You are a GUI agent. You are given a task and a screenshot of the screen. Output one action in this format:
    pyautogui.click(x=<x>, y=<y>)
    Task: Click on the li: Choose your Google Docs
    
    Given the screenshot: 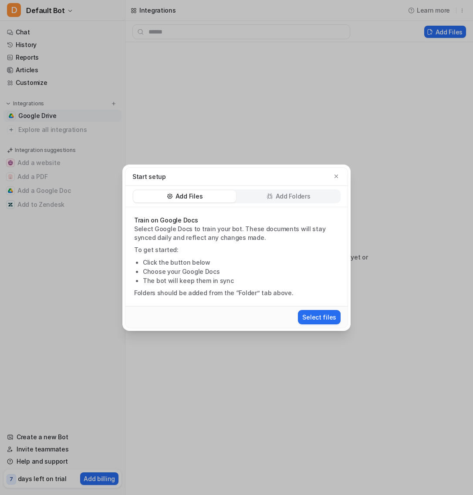 What is the action you would take?
    pyautogui.click(x=241, y=271)
    